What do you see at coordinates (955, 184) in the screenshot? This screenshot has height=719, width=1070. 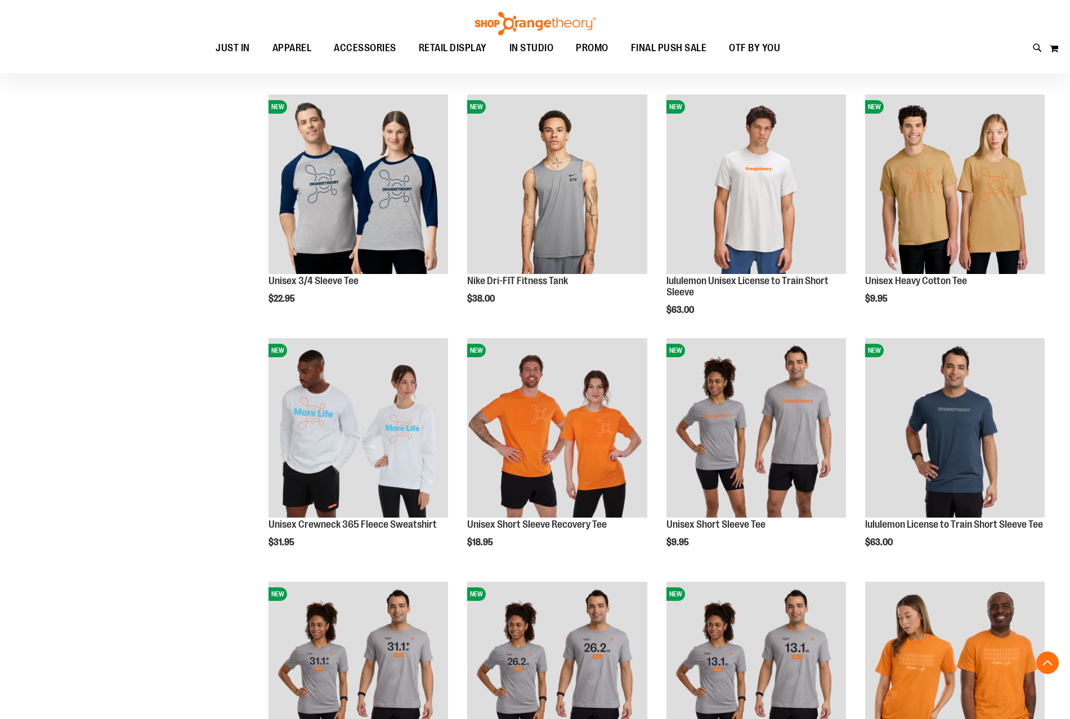 I see `img: Unisex Heavy Cotton Tee` at bounding box center [955, 184].